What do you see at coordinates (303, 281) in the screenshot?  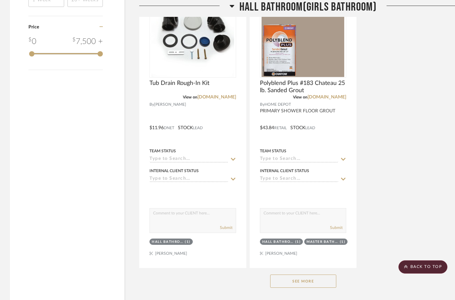 I see `button: See More` at bounding box center [303, 281].